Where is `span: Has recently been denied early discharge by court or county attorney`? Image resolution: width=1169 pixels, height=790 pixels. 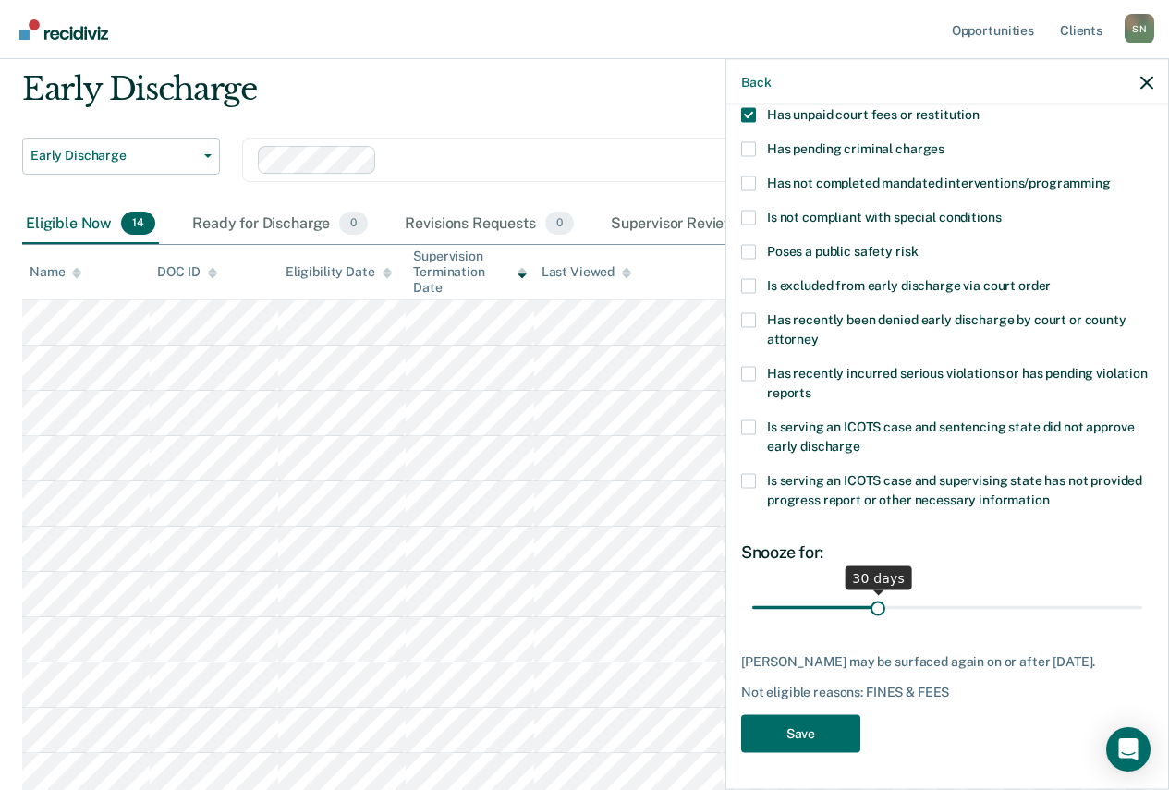 span: Has recently been denied early discharge by court or county attorney is located at coordinates (947, 328).